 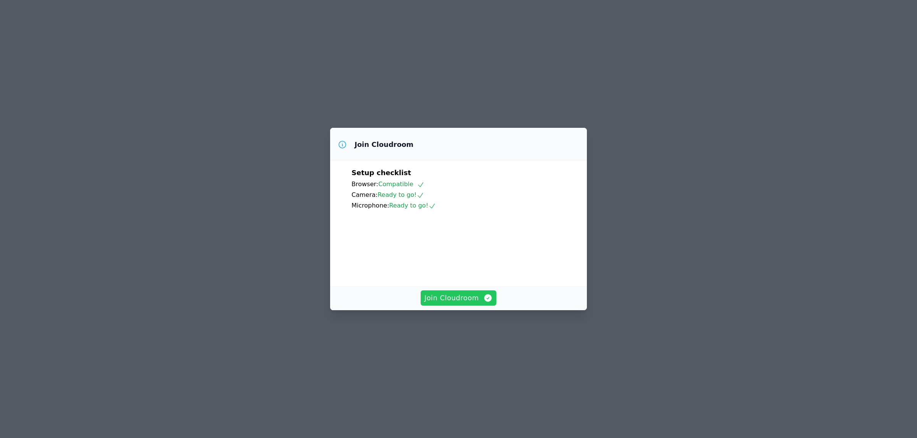 I want to click on span: Microphone:, so click(x=370, y=205).